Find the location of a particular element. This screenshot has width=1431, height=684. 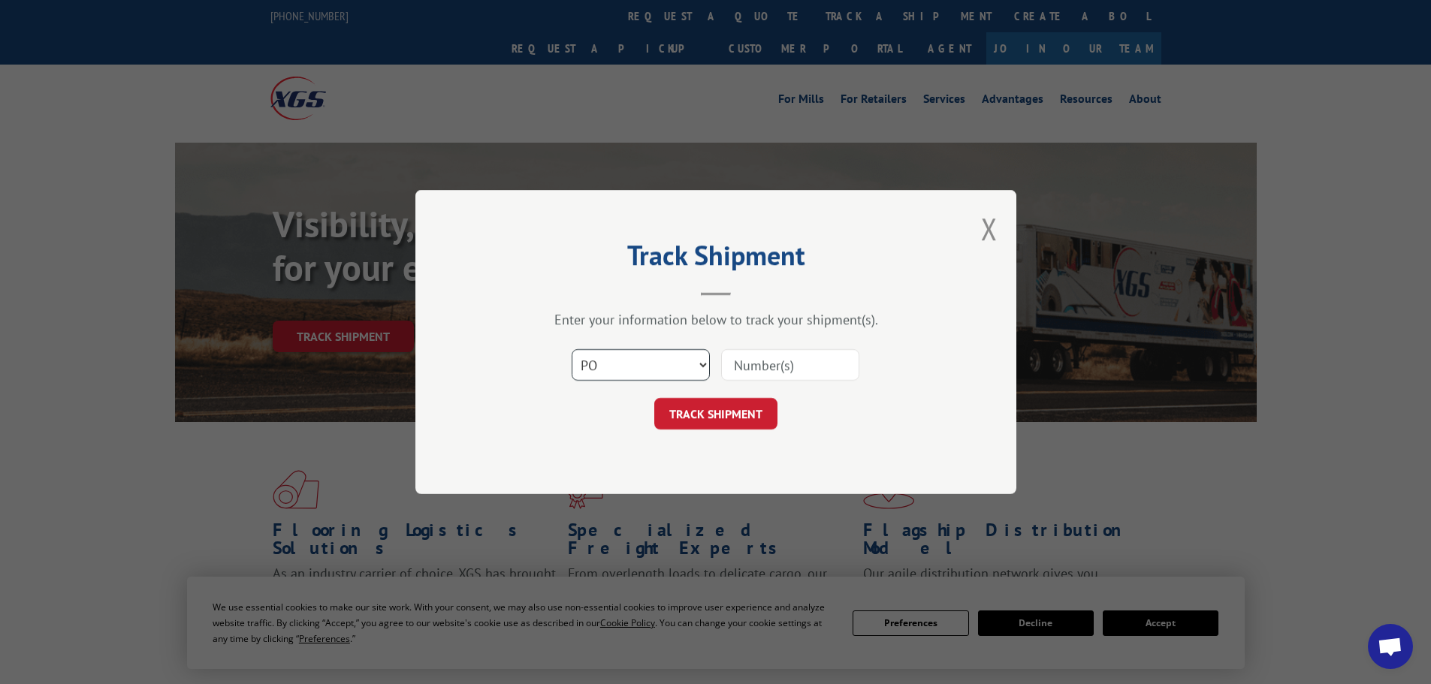

h2: Track Shipment is located at coordinates (716, 259).